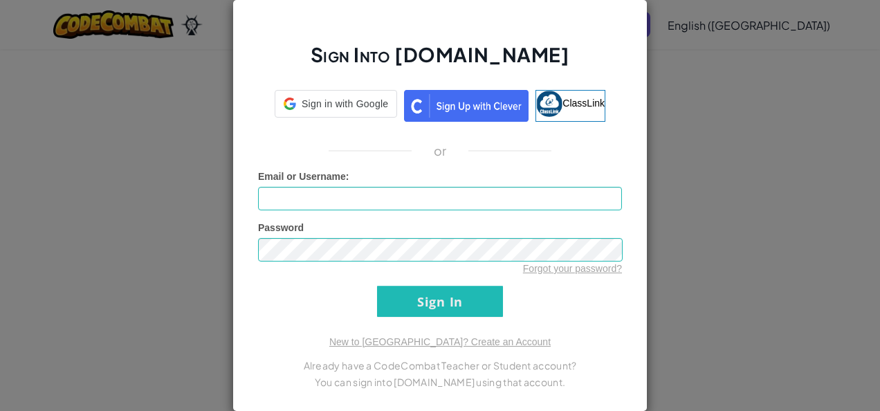 The width and height of the screenshot is (880, 411). Describe the element at coordinates (336, 106) in the screenshot. I see `a: Sign in with Google` at that location.